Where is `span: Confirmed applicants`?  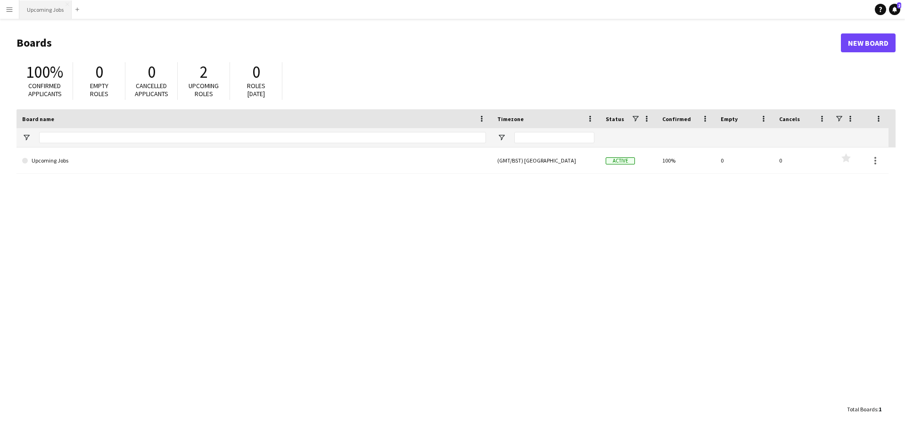
span: Confirmed applicants is located at coordinates (45, 90).